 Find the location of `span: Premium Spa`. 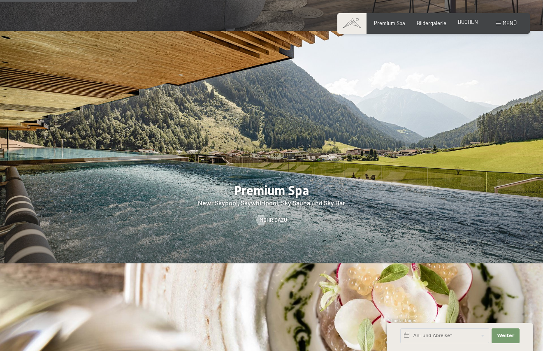

span: Premium Spa is located at coordinates (390, 23).